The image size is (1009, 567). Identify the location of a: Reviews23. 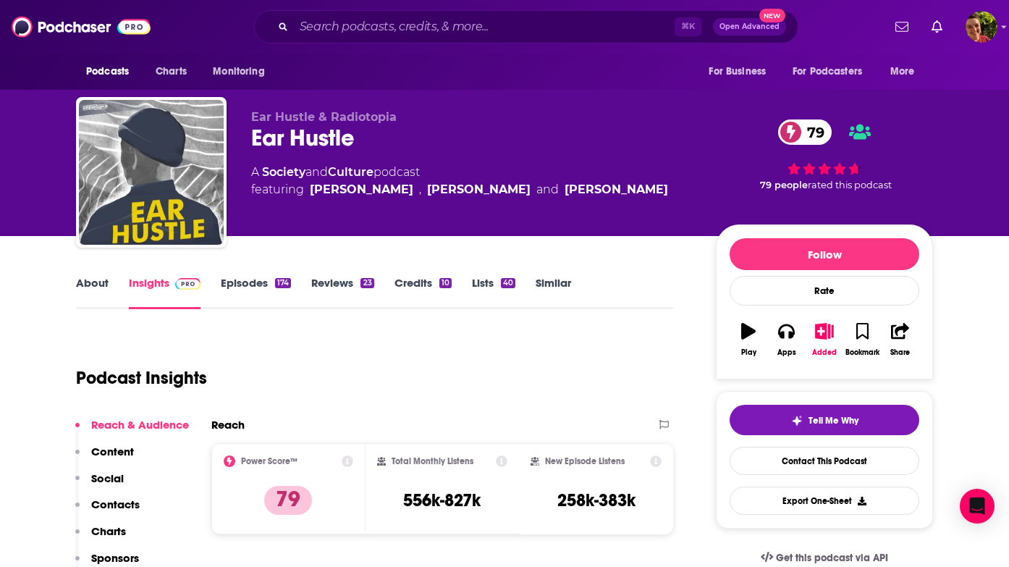
(342, 292).